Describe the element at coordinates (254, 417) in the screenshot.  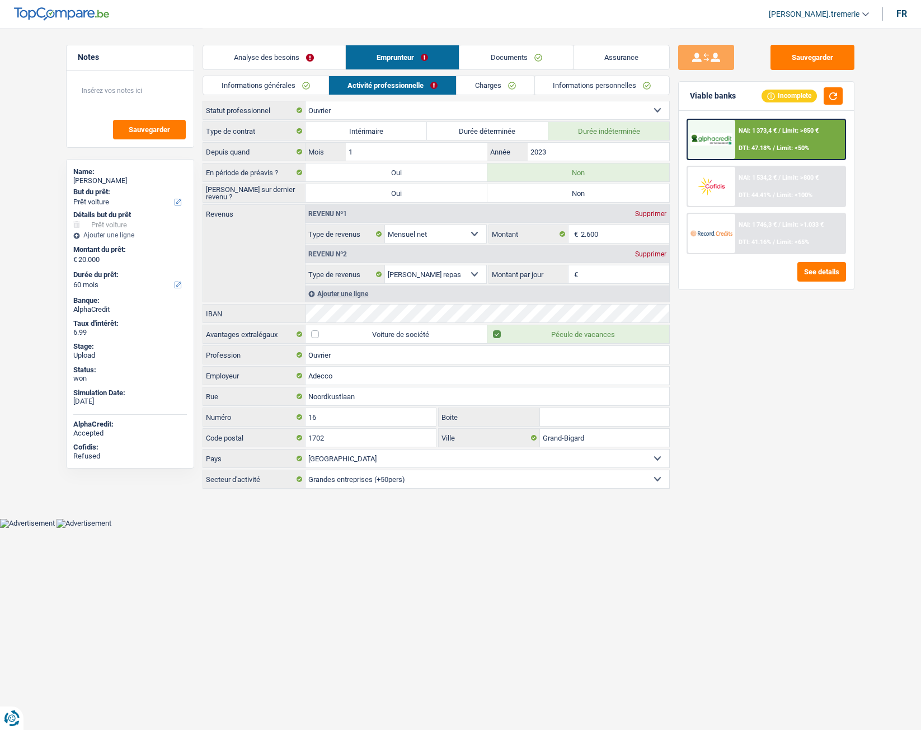
I see `label: Numéro` at that location.